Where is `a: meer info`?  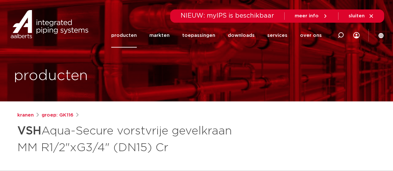
a: meer info is located at coordinates (311, 16).